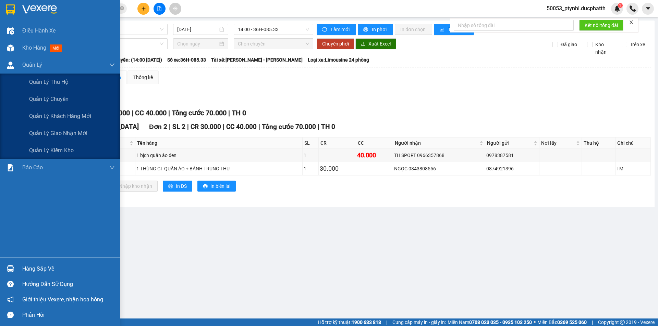  Describe the element at coordinates (336, 29) in the screenshot. I see `button: syncLàm mới` at that location.